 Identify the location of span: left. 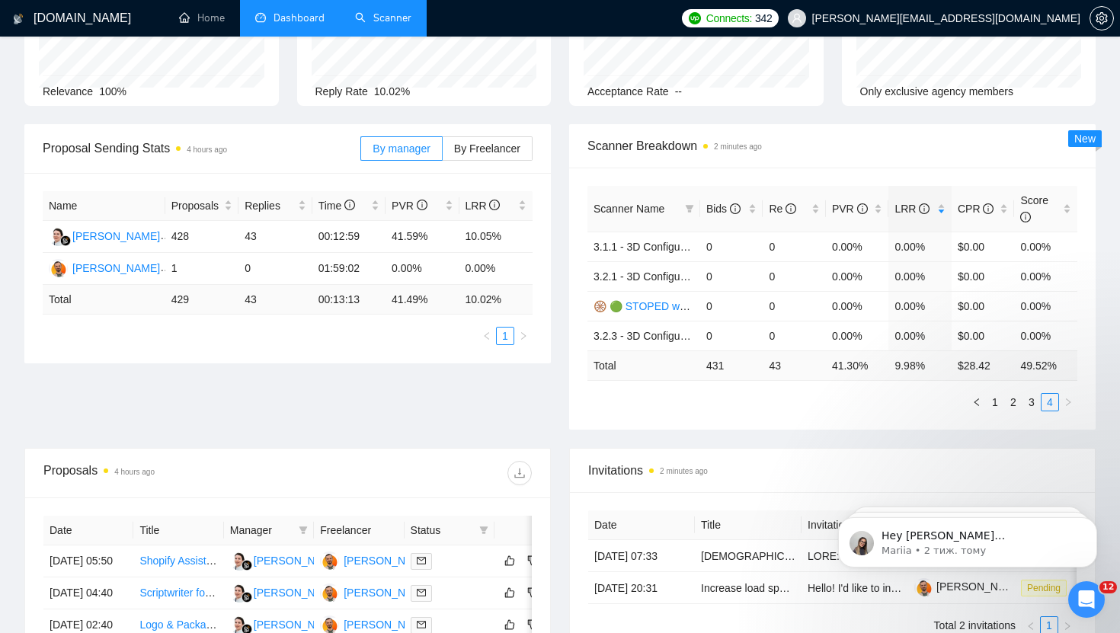
(1031, 626).